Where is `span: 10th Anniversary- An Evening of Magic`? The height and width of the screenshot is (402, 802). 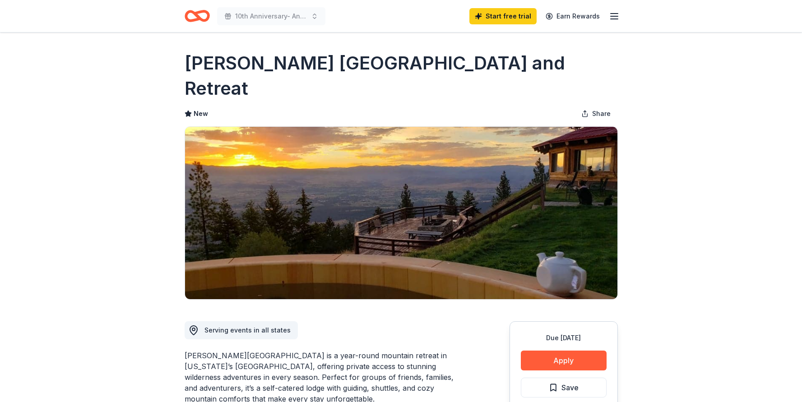
span: 10th Anniversary- An Evening of Magic is located at coordinates (271, 16).